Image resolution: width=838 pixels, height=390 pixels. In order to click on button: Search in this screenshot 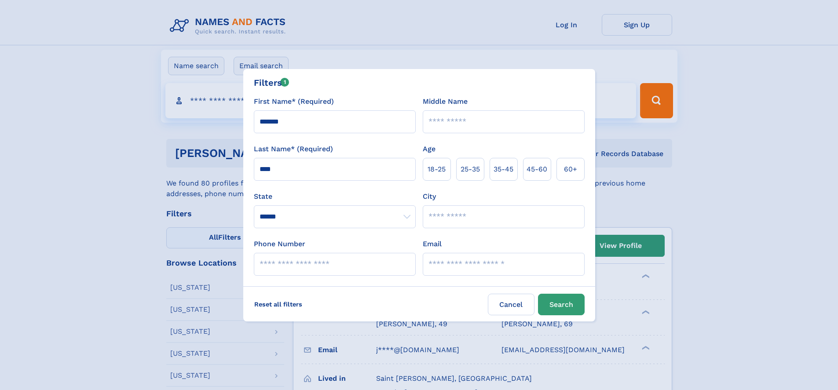, I will do `click(561, 305)`.